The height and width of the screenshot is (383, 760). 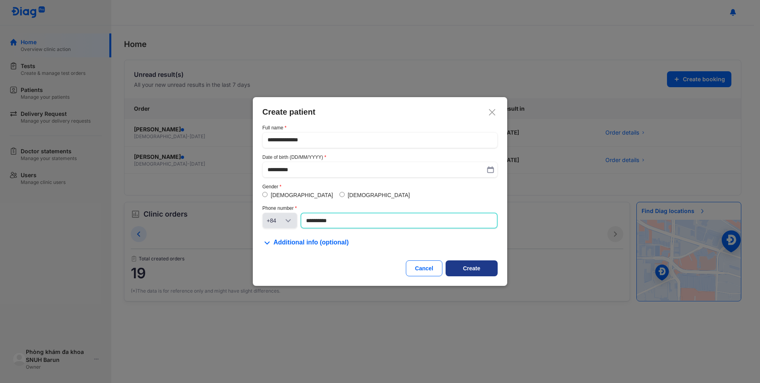 I want to click on span: Additional info (optional), so click(x=311, y=243).